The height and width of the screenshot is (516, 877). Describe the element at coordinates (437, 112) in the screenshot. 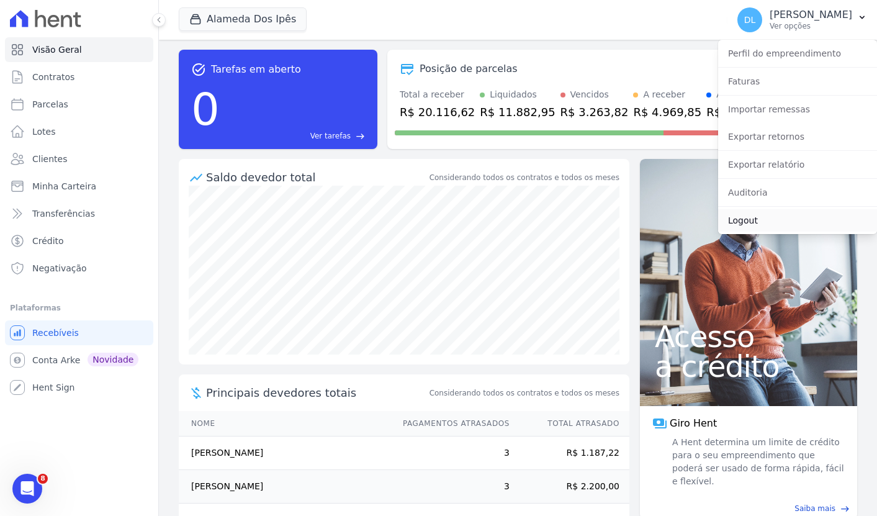

I see `div: R$ 20.116,62` at that location.